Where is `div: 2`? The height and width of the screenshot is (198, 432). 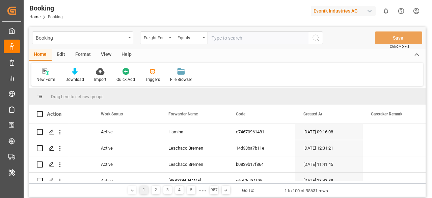
div: 2 is located at coordinates (156, 189).